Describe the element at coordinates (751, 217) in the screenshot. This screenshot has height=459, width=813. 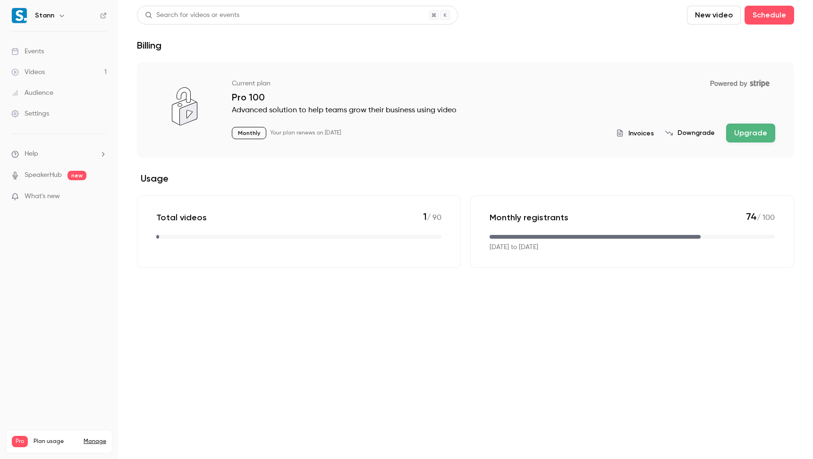
I see `span: 74` at that location.